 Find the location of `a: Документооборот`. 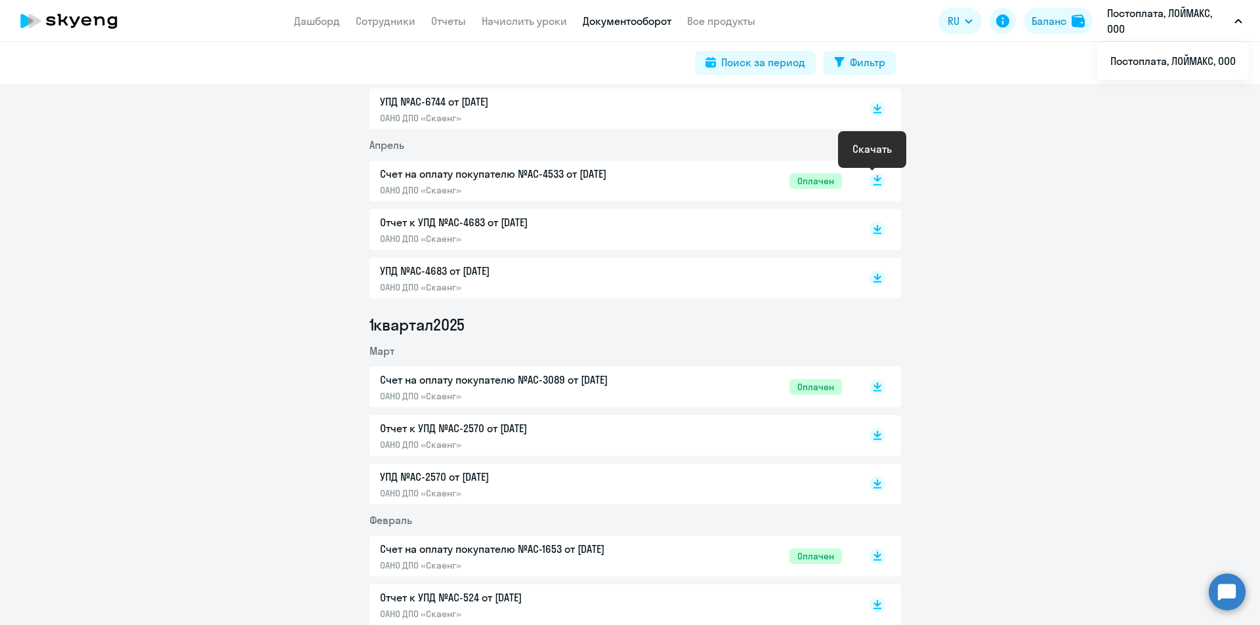

a: Документооборот is located at coordinates (627, 21).